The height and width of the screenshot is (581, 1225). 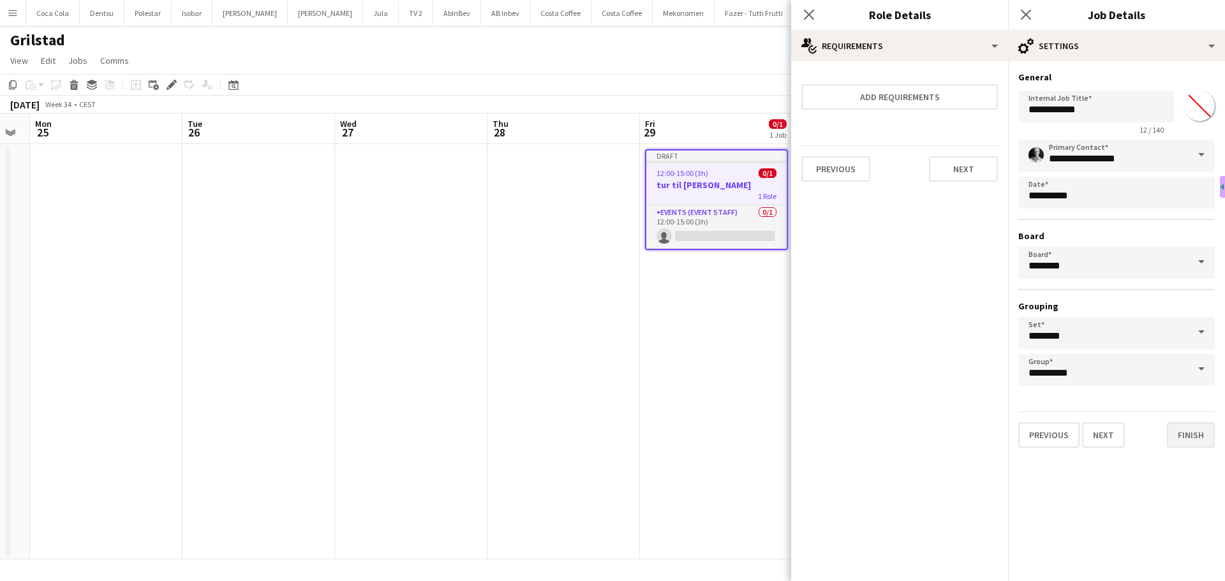 I want to click on a: Edit, so click(x=48, y=61).